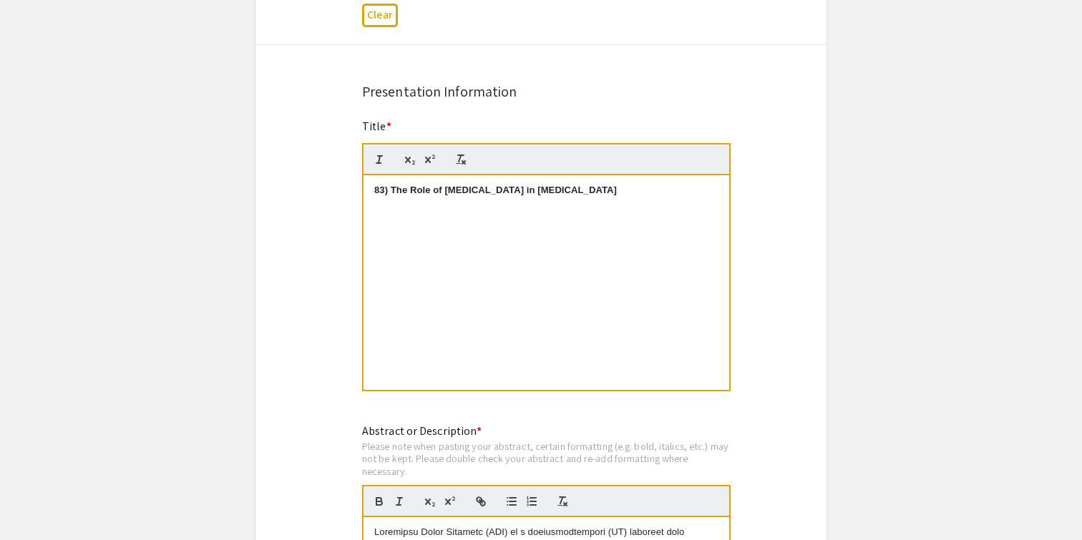 Image resolution: width=1082 pixels, height=540 pixels. What do you see at coordinates (380, 15) in the screenshot?
I see `button: Clear` at bounding box center [380, 15].